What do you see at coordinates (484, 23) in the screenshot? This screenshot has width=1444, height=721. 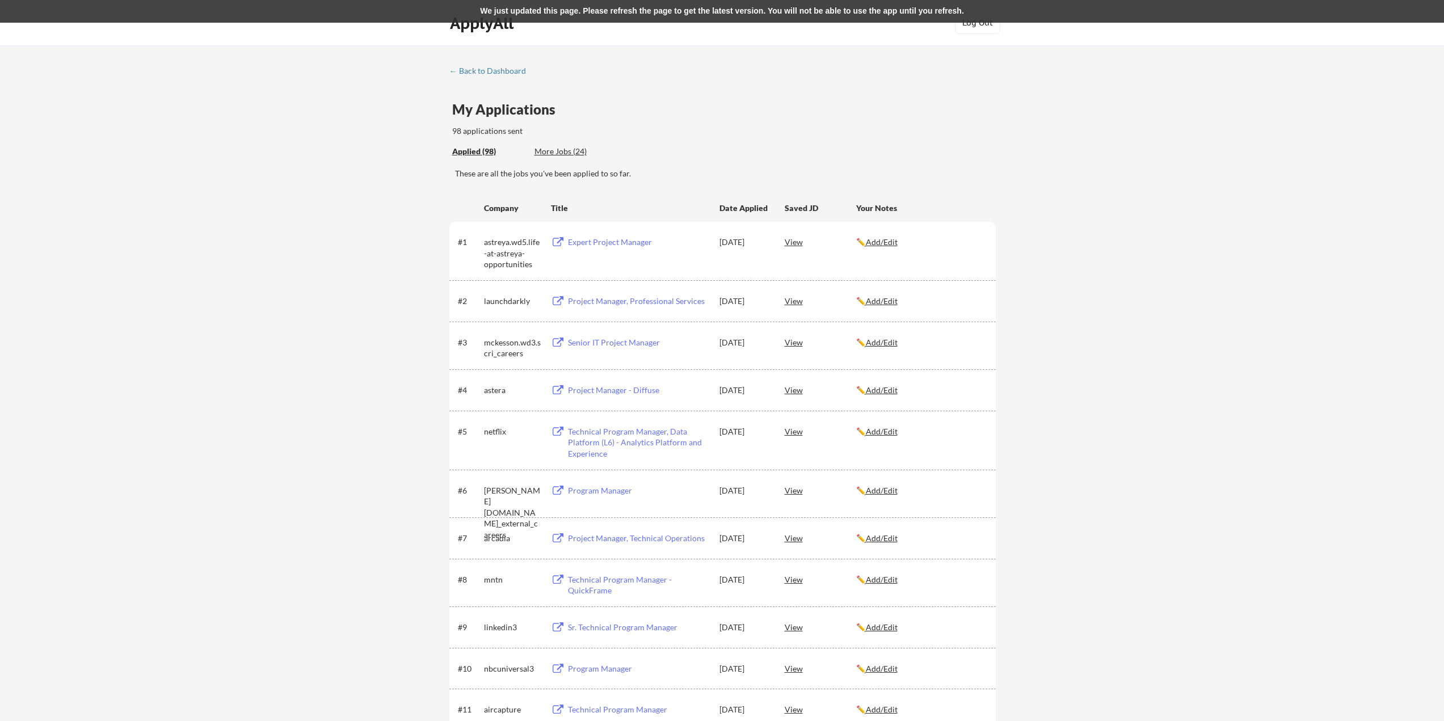 I see `div: ApplyAll` at bounding box center [484, 23].